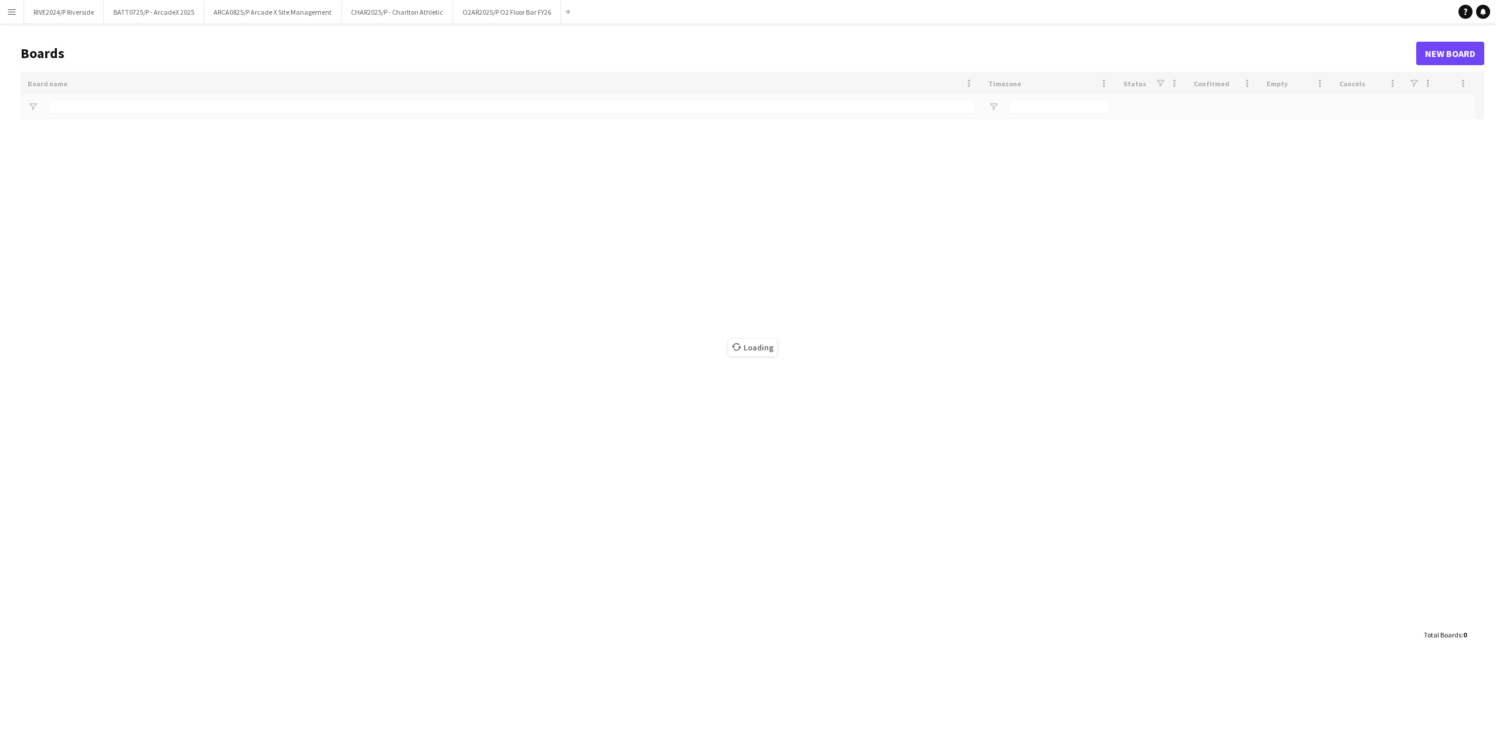 This screenshot has height=729, width=1496. I want to click on button: CHAR2025/P - Charlton Athletic, so click(397, 12).